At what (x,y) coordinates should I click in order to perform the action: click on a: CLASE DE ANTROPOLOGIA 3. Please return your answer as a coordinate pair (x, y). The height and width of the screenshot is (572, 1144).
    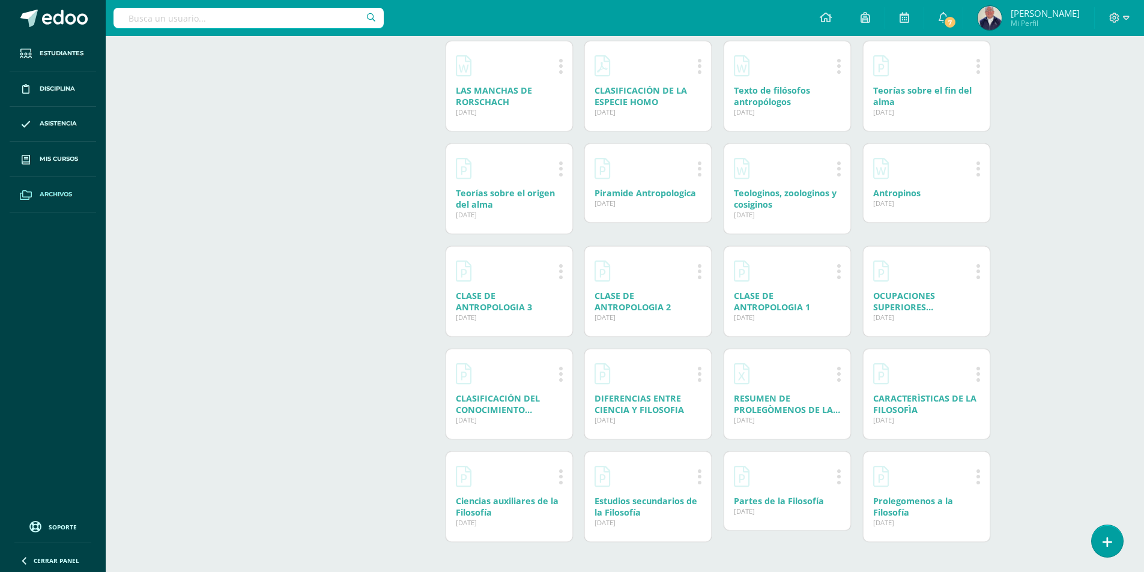
    Looking at the image, I should click on (493, 301).